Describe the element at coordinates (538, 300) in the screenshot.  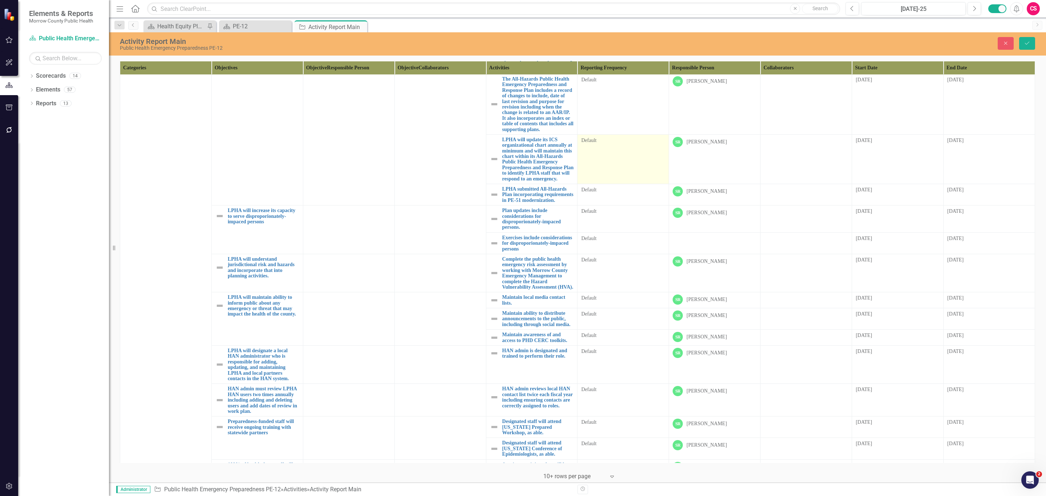
I see `a: Maintain local media contact lists.` at that location.